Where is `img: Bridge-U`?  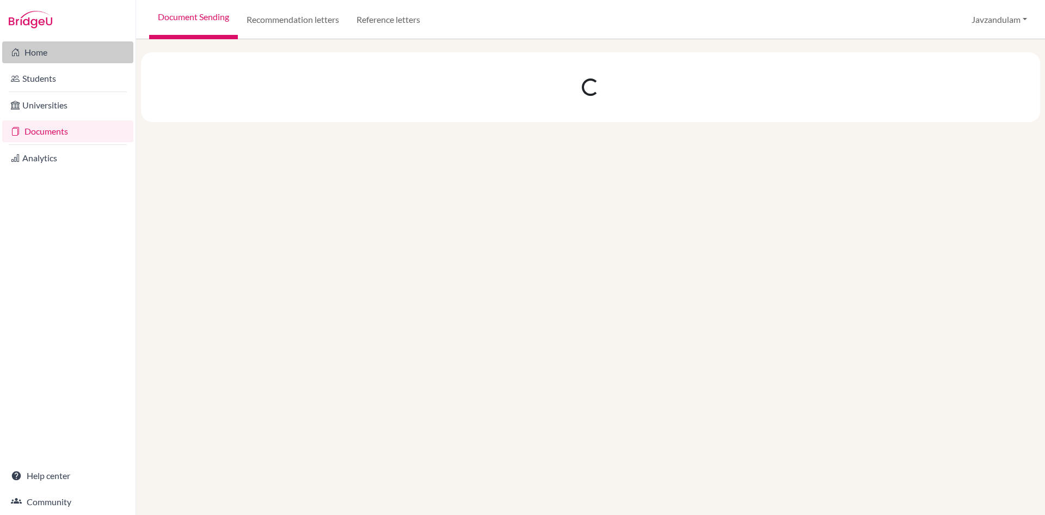
img: Bridge-U is located at coordinates (30, 20).